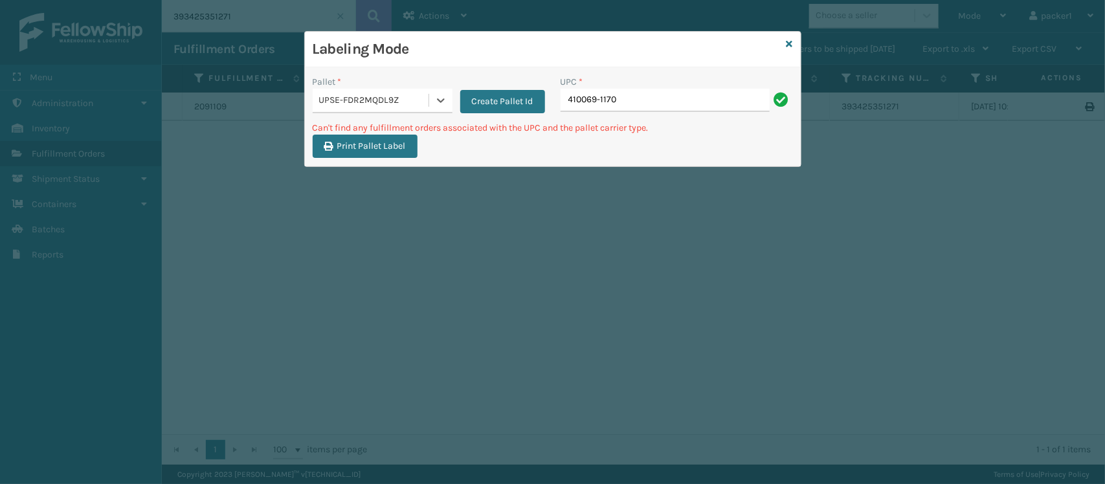  What do you see at coordinates (502, 102) in the screenshot?
I see `button: Create Pallet Id` at bounding box center [502, 102].